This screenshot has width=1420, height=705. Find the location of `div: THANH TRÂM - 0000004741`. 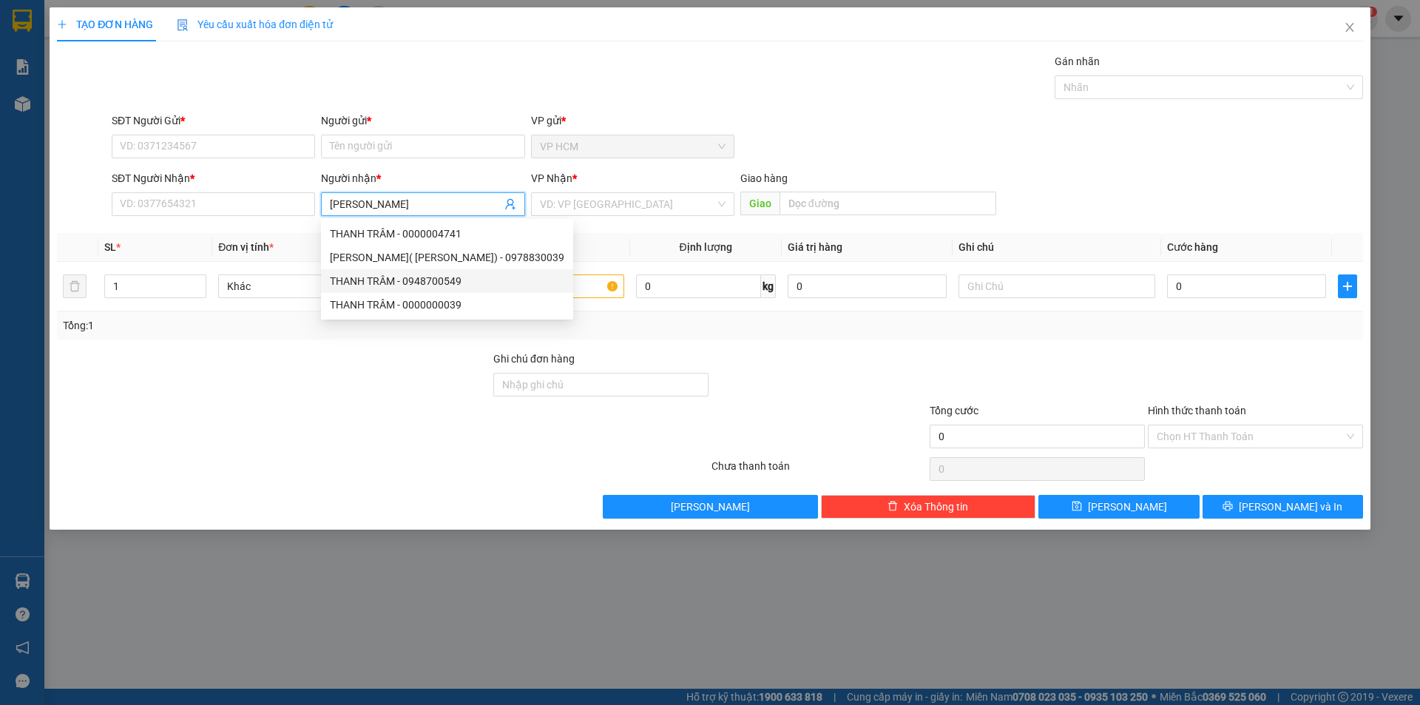

div: THANH TRÂM - 0000004741 is located at coordinates (447, 234).